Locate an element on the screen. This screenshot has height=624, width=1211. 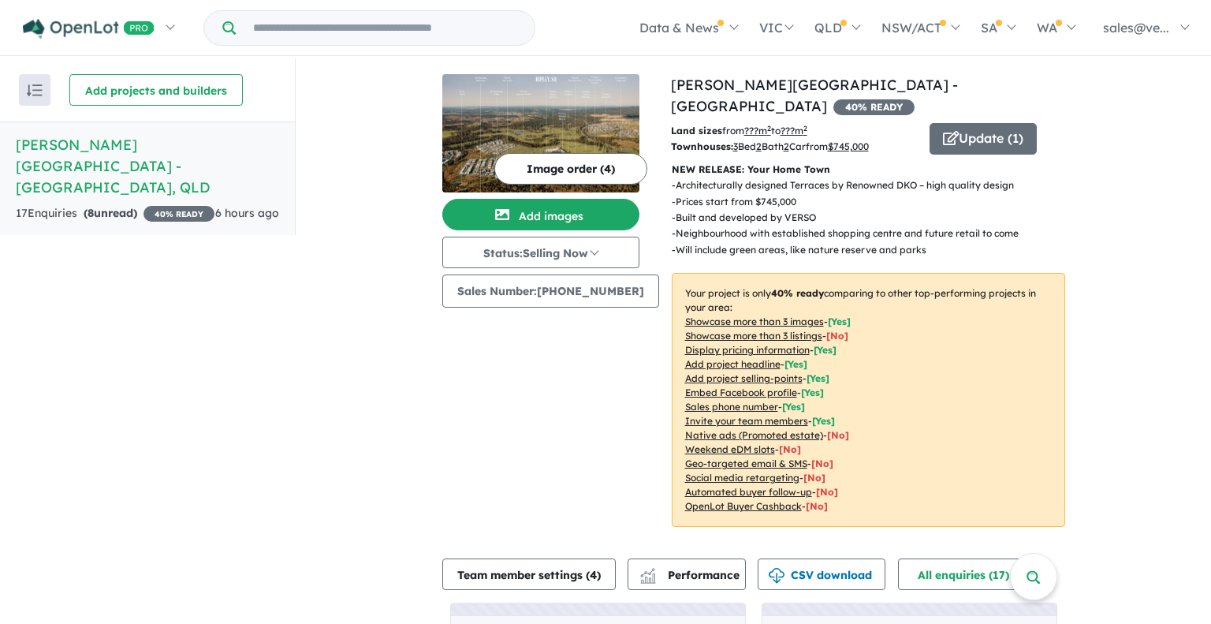
b: Townhouses: is located at coordinates (702, 146).